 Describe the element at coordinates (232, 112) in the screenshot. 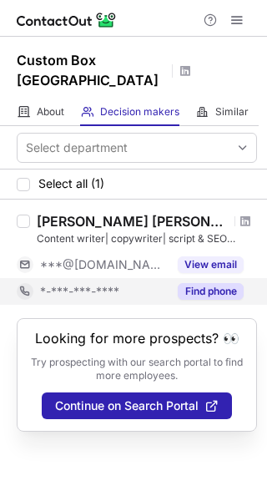

I see `span: Similar` at that location.